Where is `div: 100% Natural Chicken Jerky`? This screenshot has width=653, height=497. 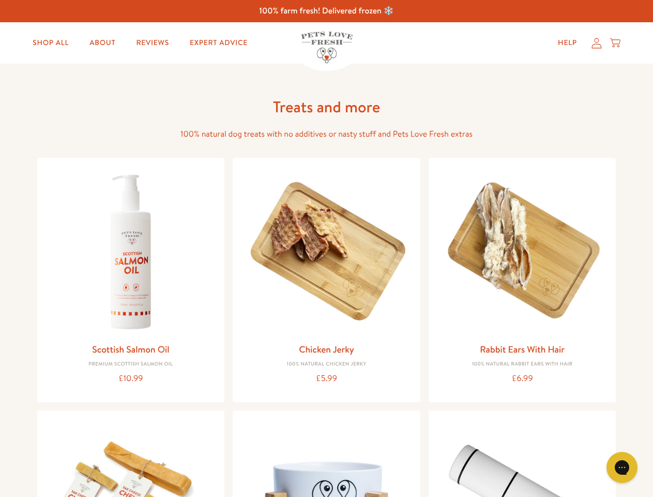
div: 100% Natural Chicken Jerky is located at coordinates (326, 364).